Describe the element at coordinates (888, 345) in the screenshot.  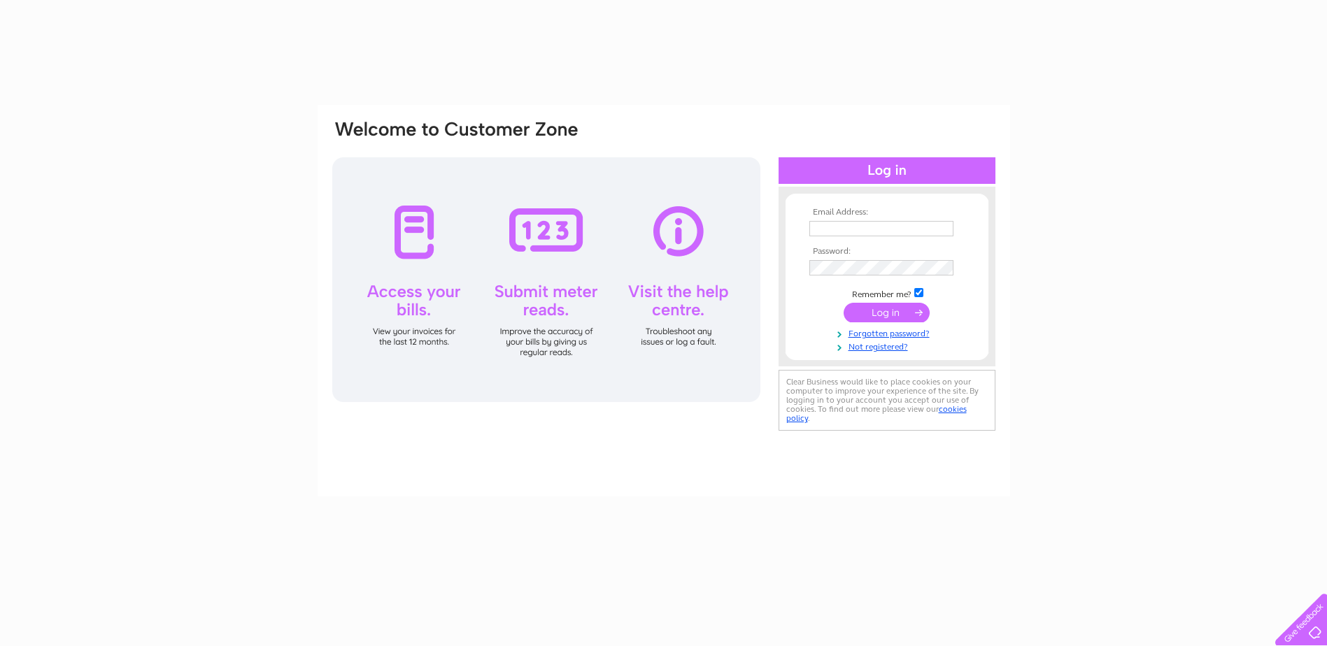
I see `a: Not registered?` at that location.